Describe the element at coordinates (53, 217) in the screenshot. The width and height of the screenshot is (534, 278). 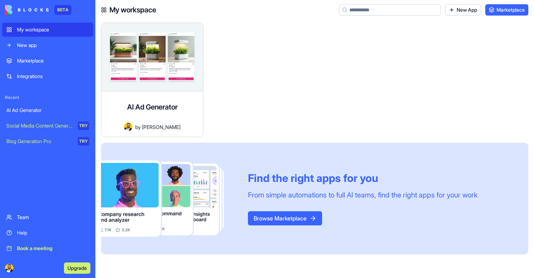
I see `div: Team` at that location.